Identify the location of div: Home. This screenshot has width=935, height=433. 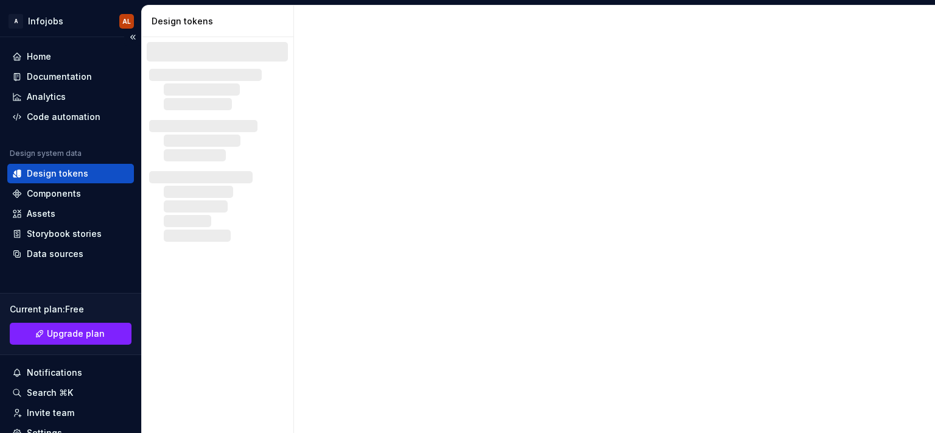
(39, 57).